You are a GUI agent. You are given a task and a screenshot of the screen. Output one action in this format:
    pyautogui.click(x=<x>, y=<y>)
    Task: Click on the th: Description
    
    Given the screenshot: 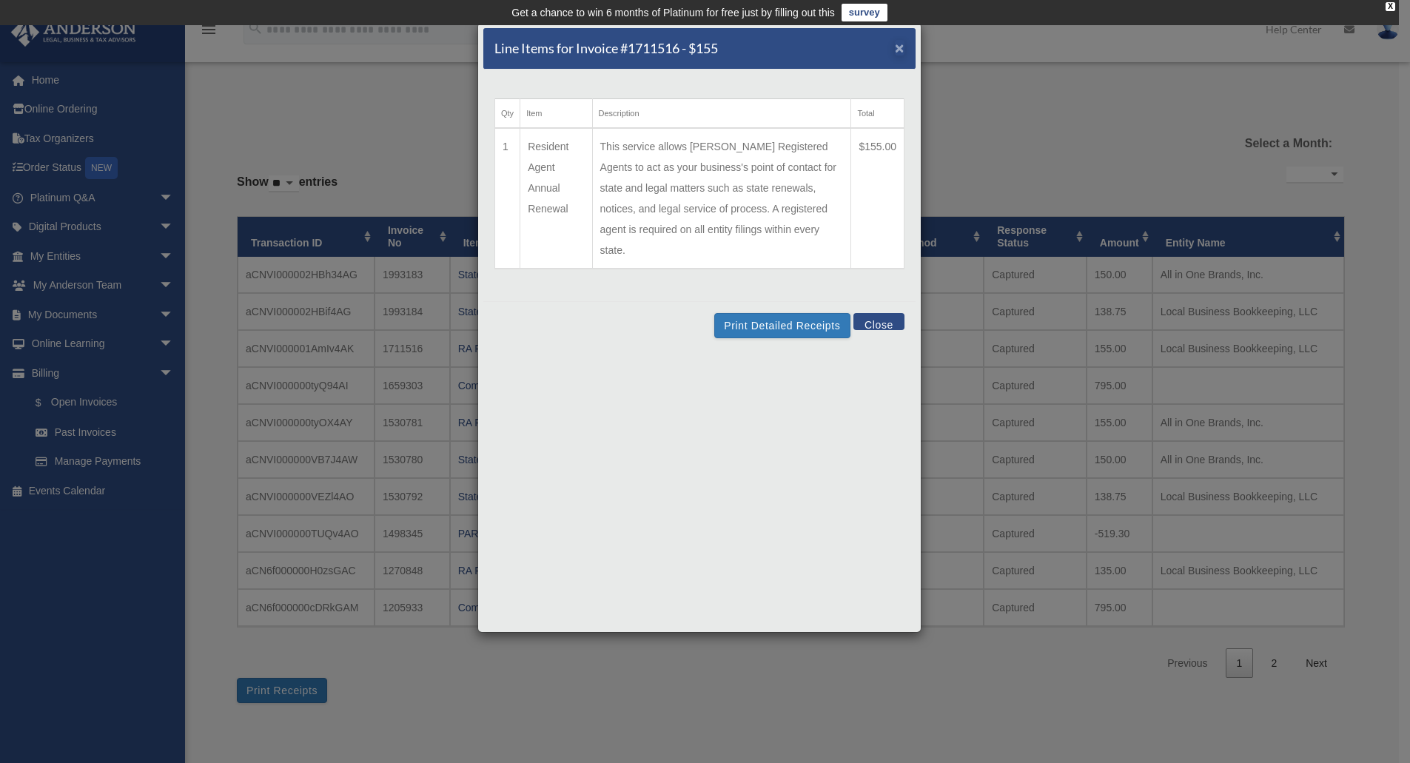 What is the action you would take?
    pyautogui.click(x=722, y=114)
    